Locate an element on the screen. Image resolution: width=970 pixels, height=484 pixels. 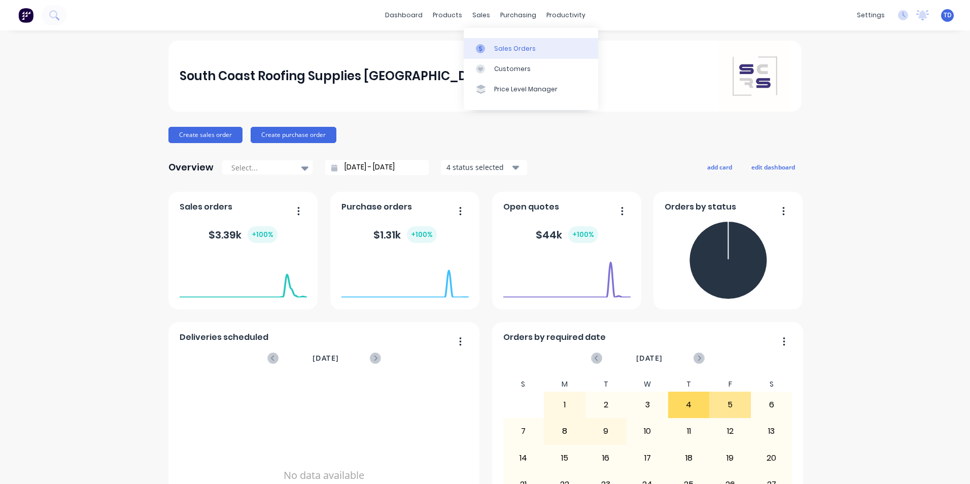
div: Overview is located at coordinates (191, 167).